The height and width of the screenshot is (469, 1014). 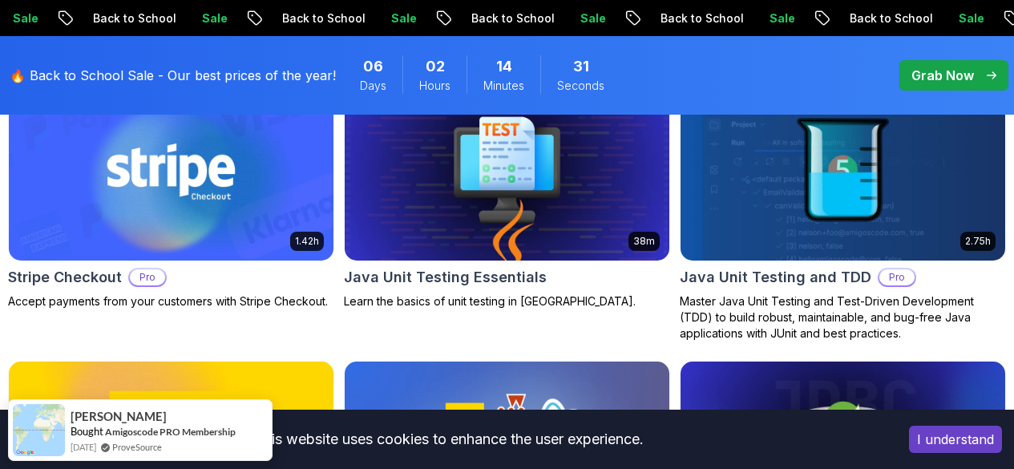 What do you see at coordinates (373, 67) in the screenshot?
I see `span: 6 Days` at bounding box center [373, 67].